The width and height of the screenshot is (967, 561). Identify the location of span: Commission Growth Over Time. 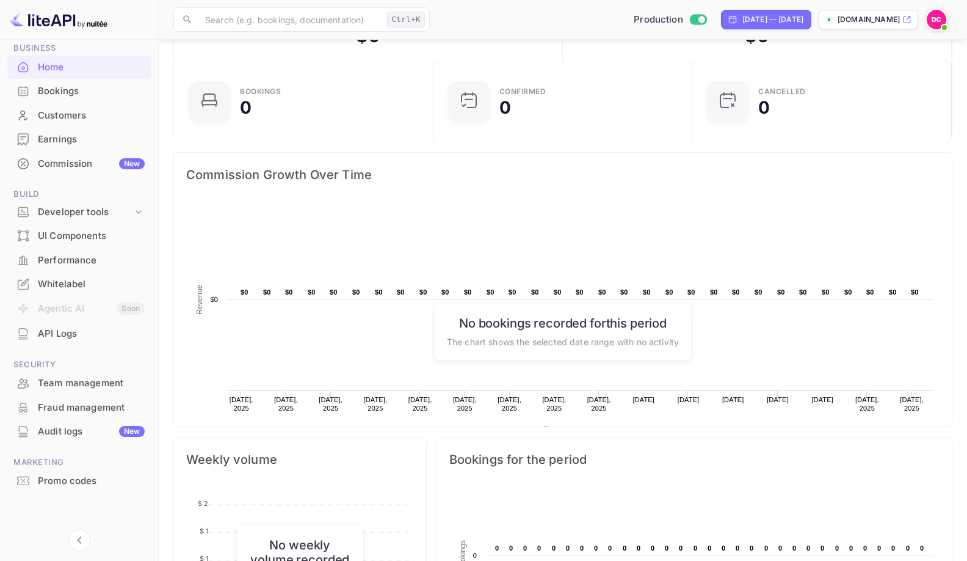
(563, 175).